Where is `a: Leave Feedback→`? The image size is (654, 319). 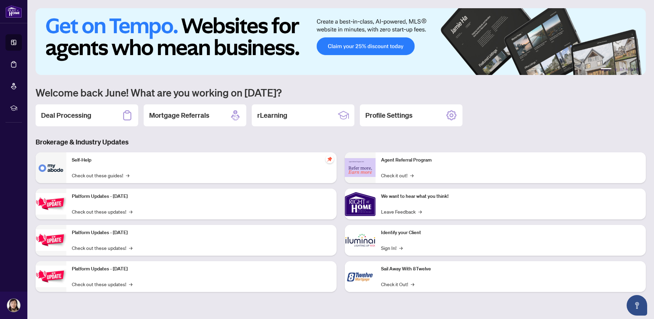 a: Leave Feedback→ is located at coordinates (401, 211).